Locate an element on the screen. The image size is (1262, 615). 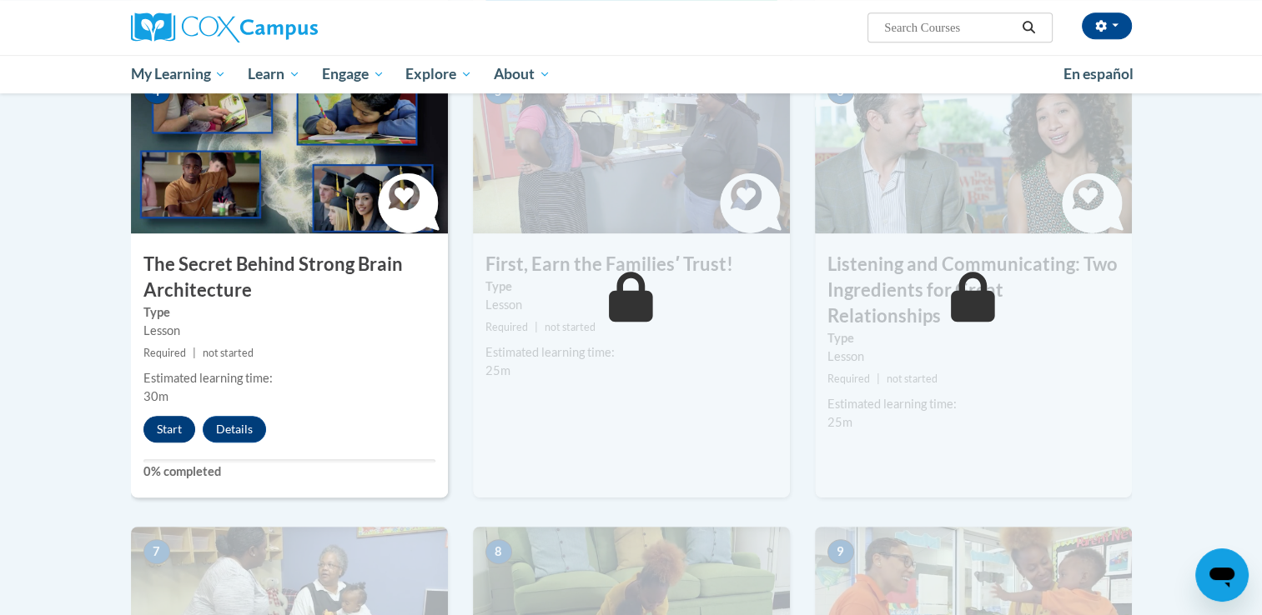
span: 30m is located at coordinates (156, 396).